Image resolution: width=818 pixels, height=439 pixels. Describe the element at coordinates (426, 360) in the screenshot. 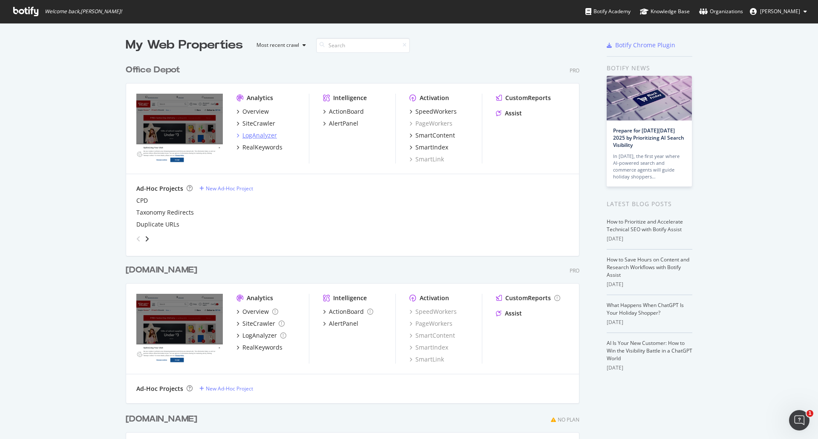

I see `div: SmartLink` at that location.